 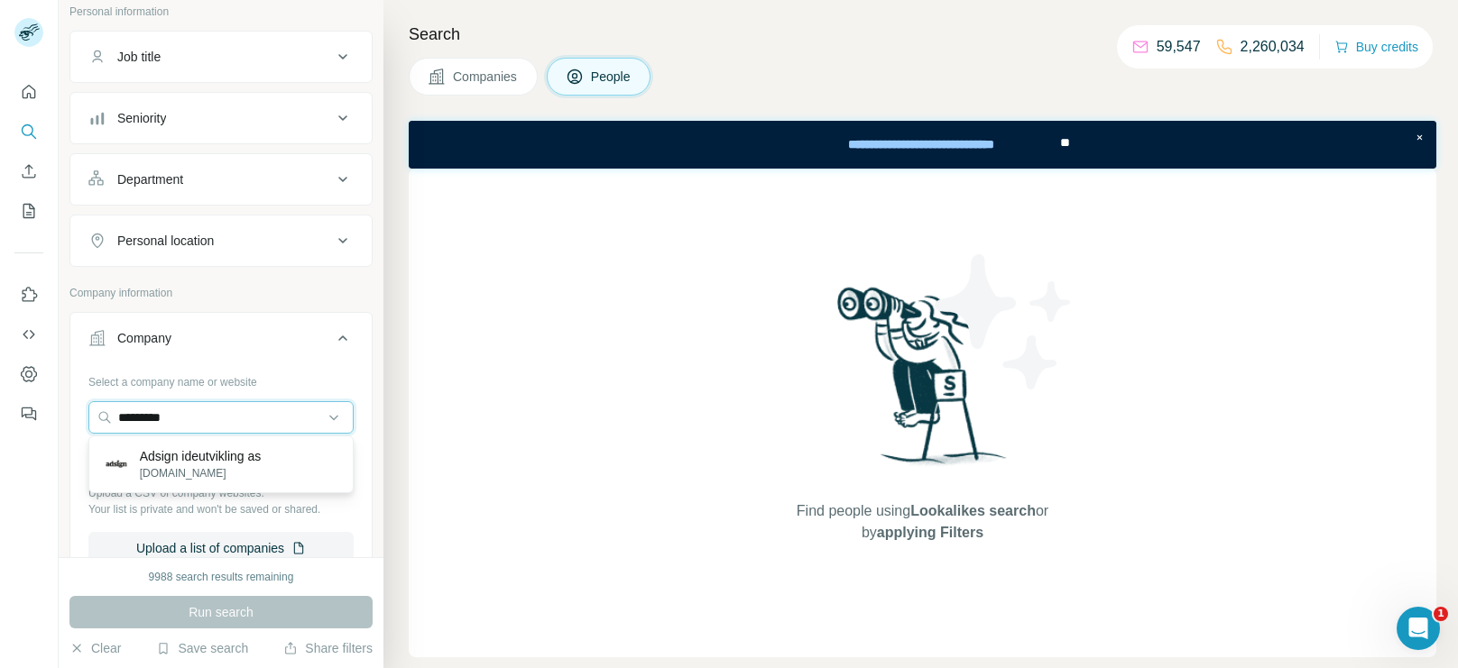 What do you see at coordinates (922, 34) in the screenshot?
I see `h4: Search` at bounding box center [922, 34].